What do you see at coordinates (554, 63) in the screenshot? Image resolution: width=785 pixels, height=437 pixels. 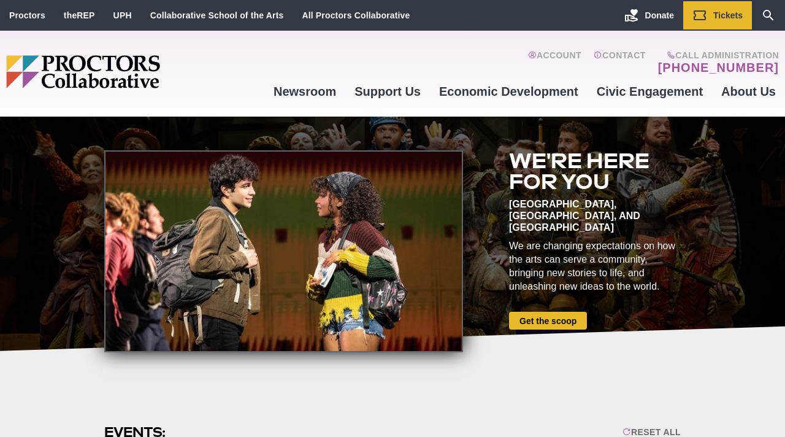 I see `a: Account` at bounding box center [554, 63].